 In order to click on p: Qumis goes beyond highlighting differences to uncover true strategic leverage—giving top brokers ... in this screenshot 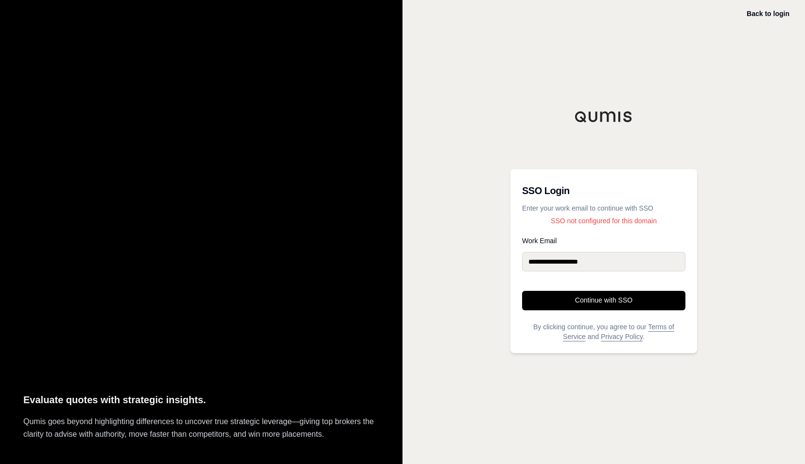, I will do `click(201, 428)`.